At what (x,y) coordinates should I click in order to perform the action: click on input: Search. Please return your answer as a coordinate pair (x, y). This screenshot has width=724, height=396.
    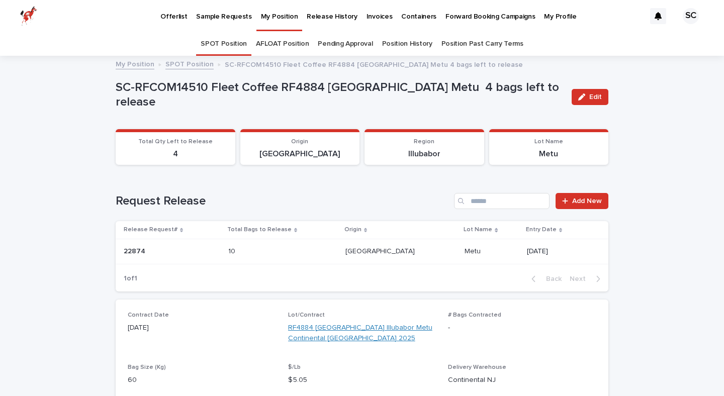
    Looking at the image, I should click on (502, 201).